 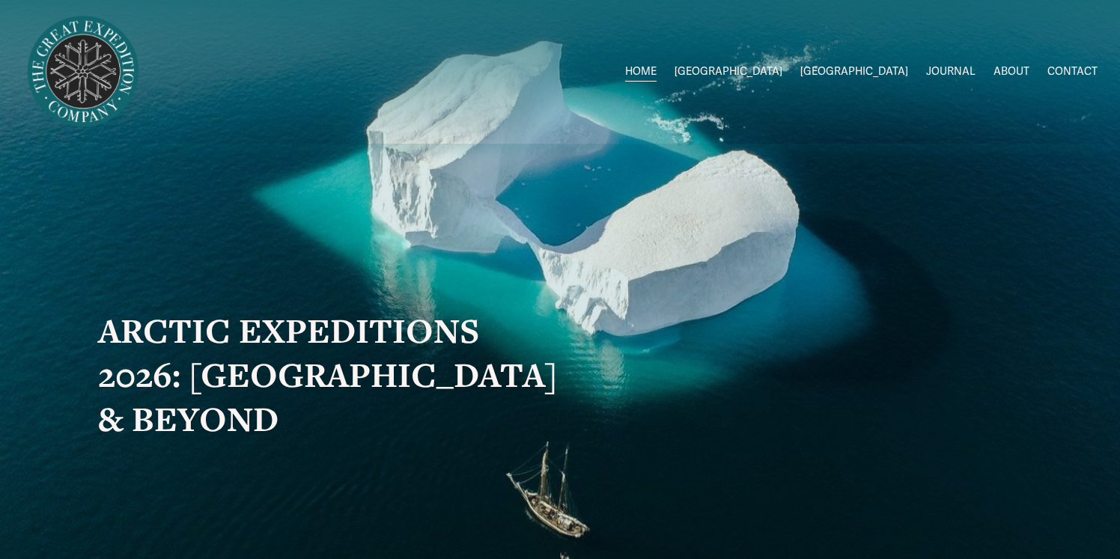 I want to click on a: Arctic Expeditions, so click(x=83, y=72).